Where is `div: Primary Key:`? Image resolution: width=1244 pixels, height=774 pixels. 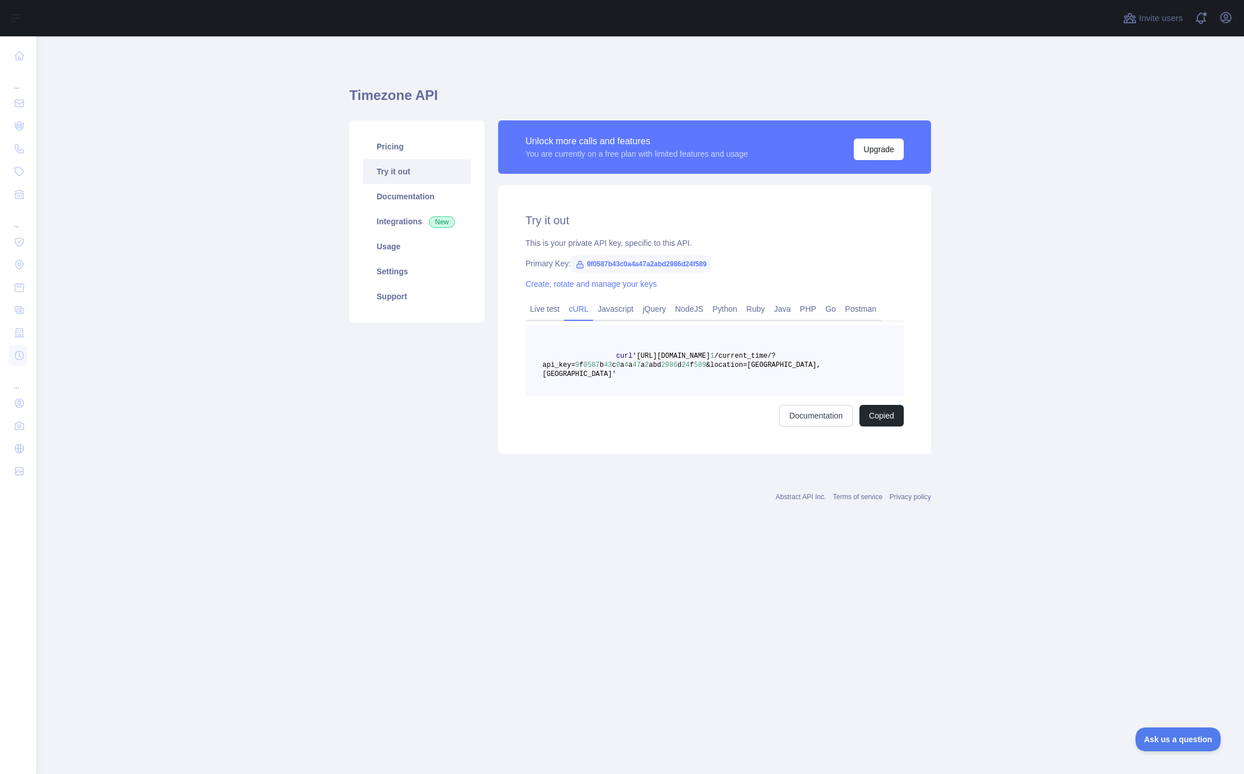
div: Primary Key: is located at coordinates (714, 263).